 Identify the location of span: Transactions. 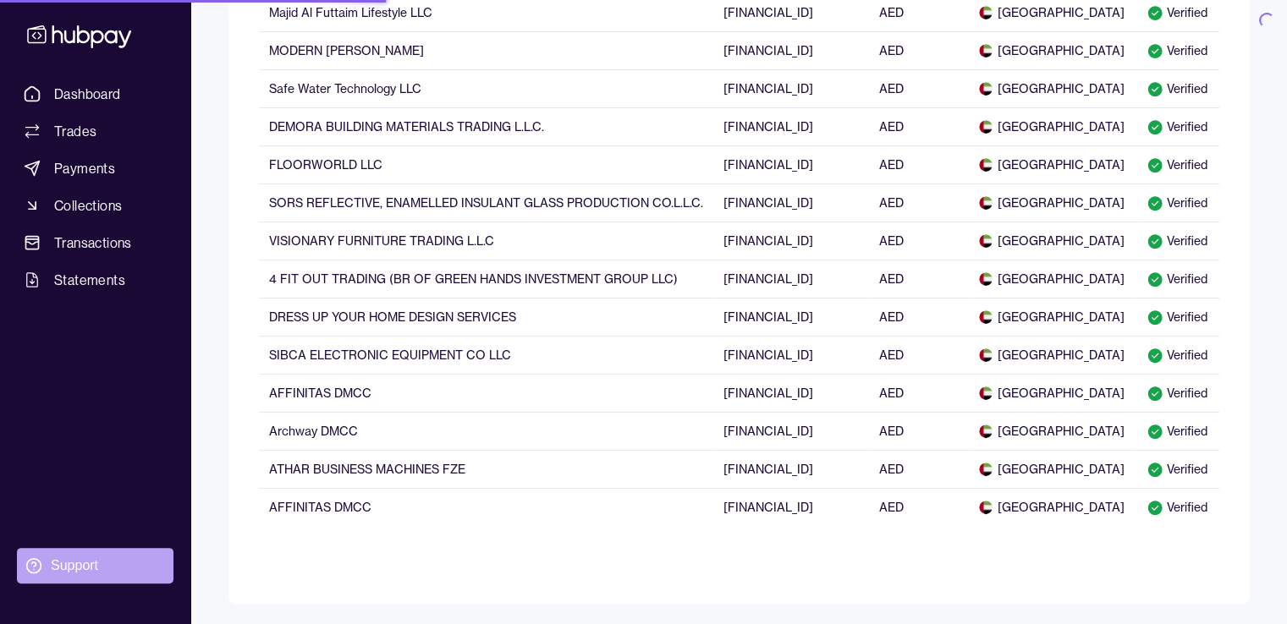
(93, 243).